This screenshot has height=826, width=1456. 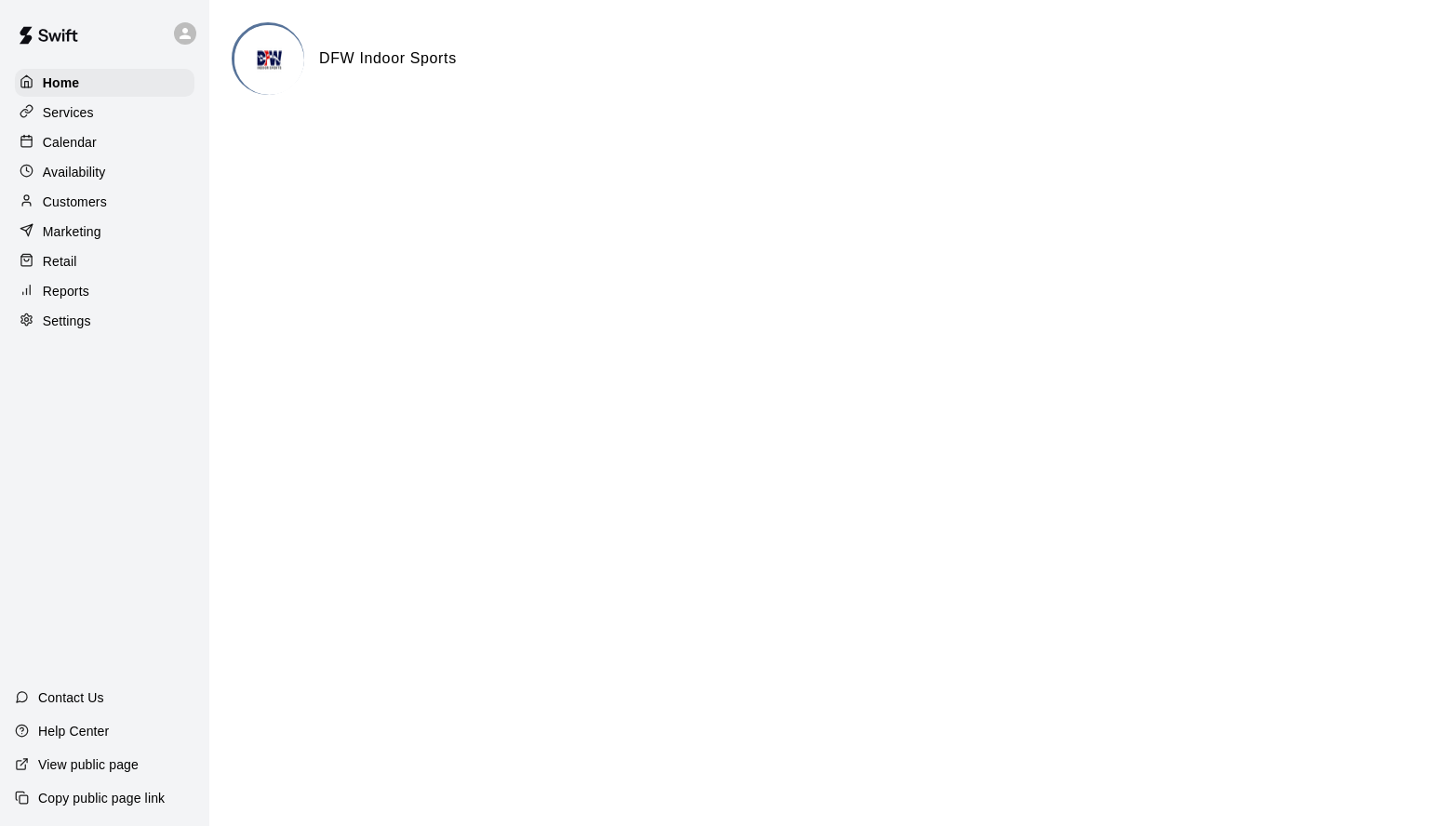 What do you see at coordinates (61, 83) in the screenshot?
I see `p: Home` at bounding box center [61, 83].